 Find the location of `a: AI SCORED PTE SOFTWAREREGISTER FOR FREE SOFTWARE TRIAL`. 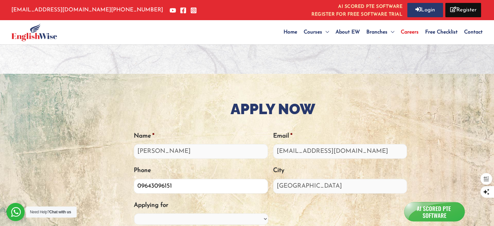

a: AI SCORED PTE SOFTWAREREGISTER FOR FREE SOFTWARE TRIAL is located at coordinates (357, 10).